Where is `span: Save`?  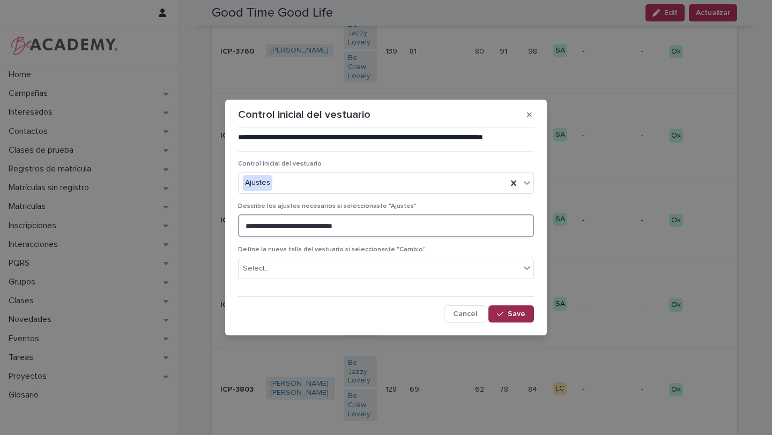
span: Save is located at coordinates (516, 314).